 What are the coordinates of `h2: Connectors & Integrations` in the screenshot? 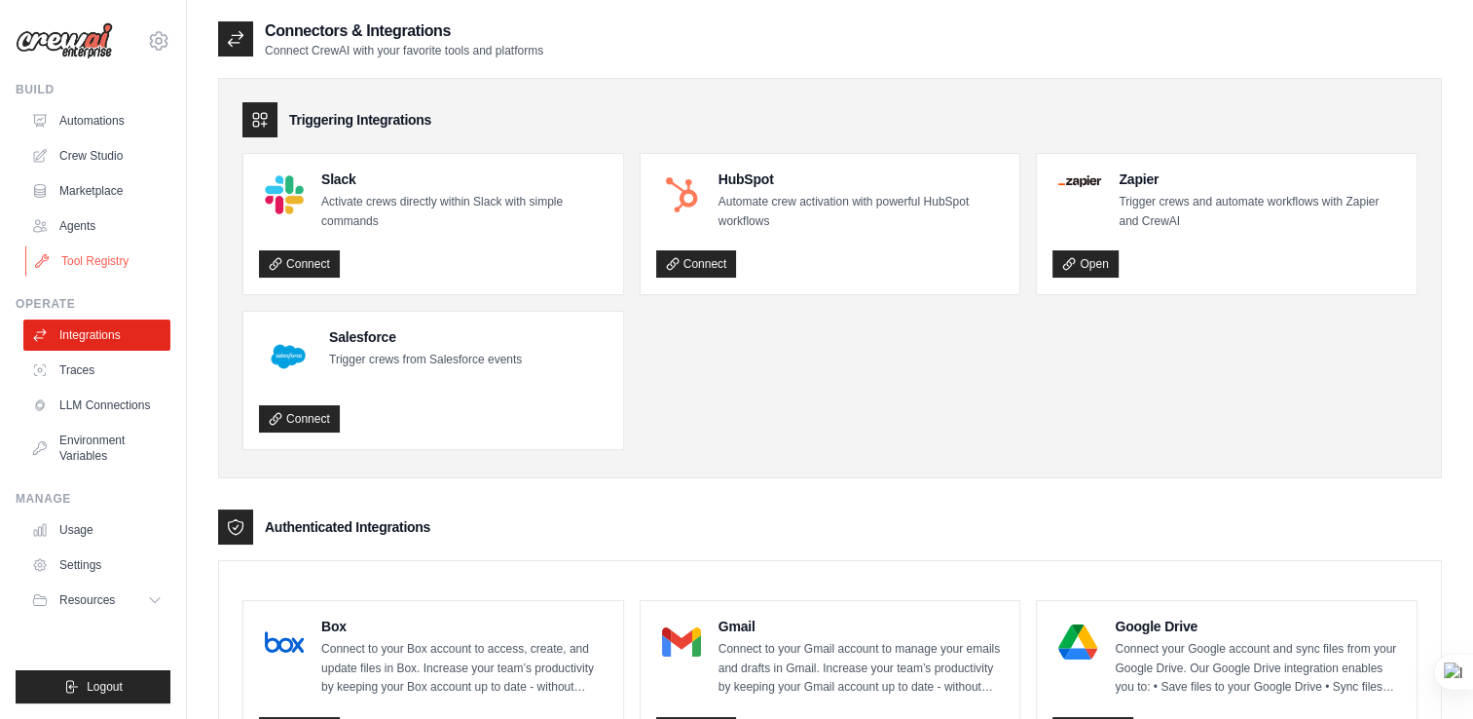 It's located at (404, 31).